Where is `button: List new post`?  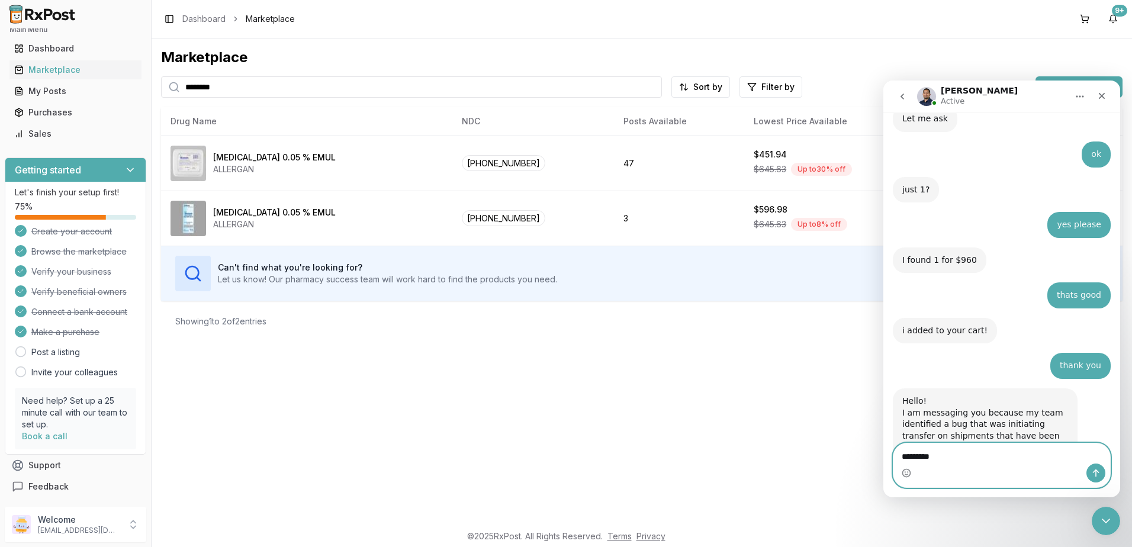 button: List new post is located at coordinates (1079, 87).